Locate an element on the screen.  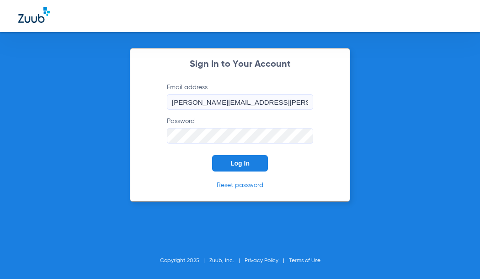
input: Password is located at coordinates (240, 136).